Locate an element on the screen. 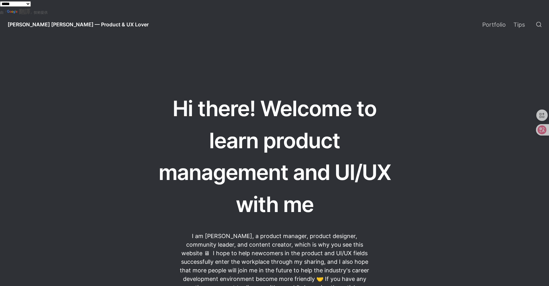 The image size is (549, 286). h1: Hi there! Welcome to learn product management and UI/UX with me is located at coordinates (275, 157).